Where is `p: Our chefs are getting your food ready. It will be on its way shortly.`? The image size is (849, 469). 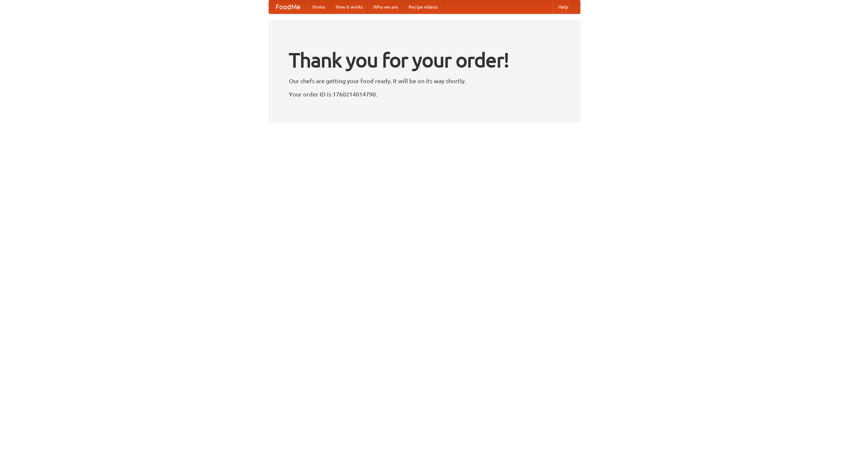 p: Our chefs are getting your food ready. It will be on its way shortly. is located at coordinates (424, 81).